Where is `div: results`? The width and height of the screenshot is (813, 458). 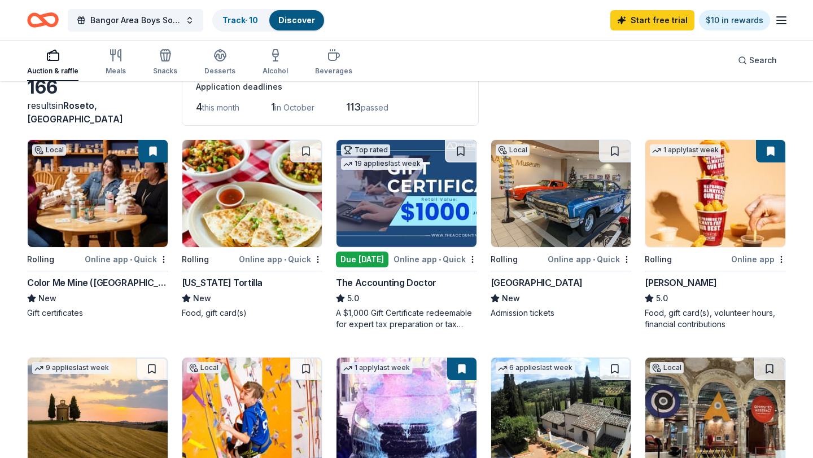
div: results is located at coordinates (98, 112).